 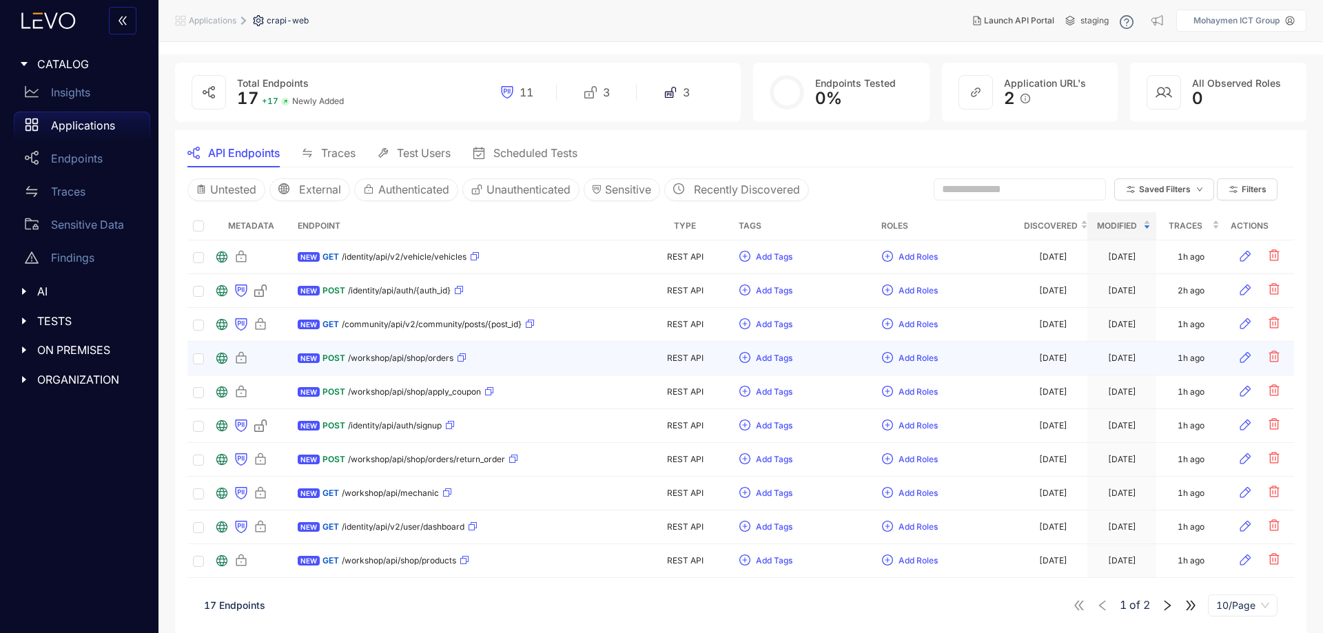 What do you see at coordinates (273, 83) in the screenshot?
I see `span: Total Endpoints` at bounding box center [273, 83].